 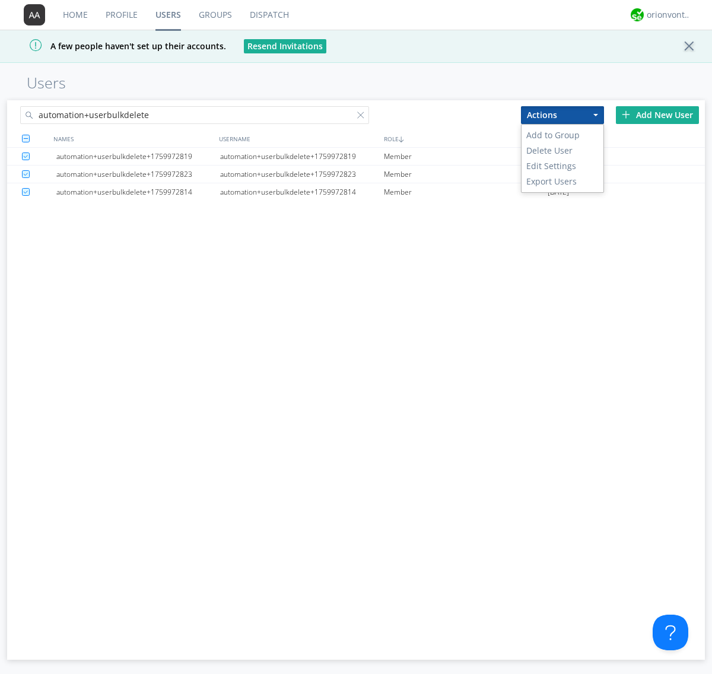 I want to click on div: NAMES, so click(x=133, y=138).